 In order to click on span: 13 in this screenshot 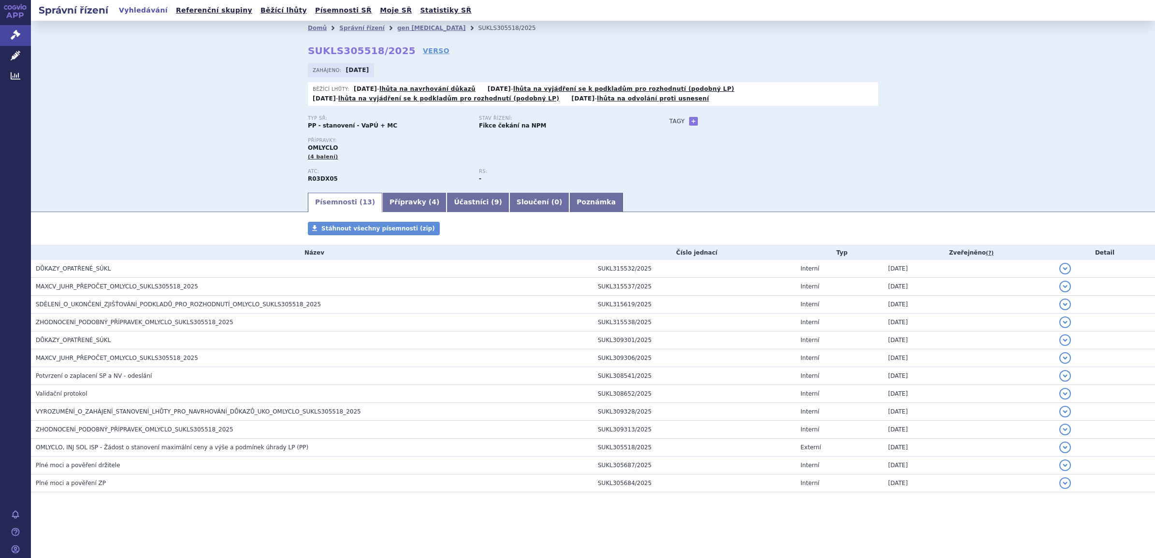, I will do `click(367, 202)`.